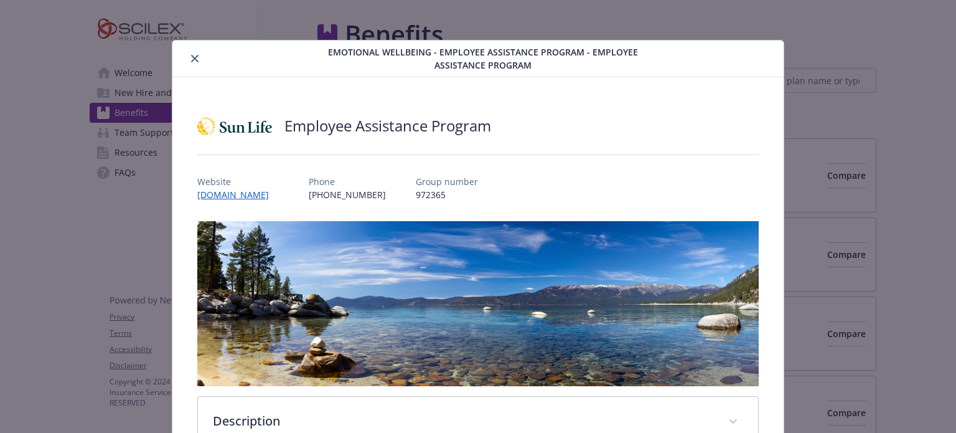  Describe the element at coordinates (482, 59) in the screenshot. I see `span: Emotional Wellbeing - Employee Assistance Program - Employee Assistance Program` at that location.